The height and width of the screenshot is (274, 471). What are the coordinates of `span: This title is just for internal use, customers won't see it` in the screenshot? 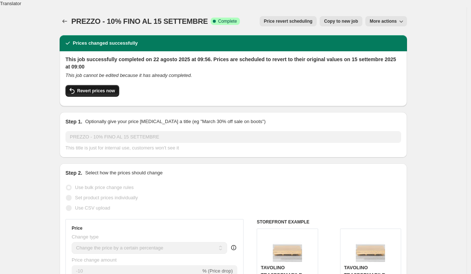 It's located at (122, 147).